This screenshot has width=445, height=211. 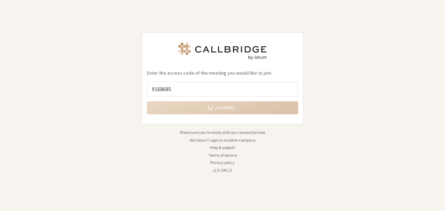 What do you see at coordinates (223, 155) in the screenshot?
I see `a: Terms of service` at bounding box center [223, 155].